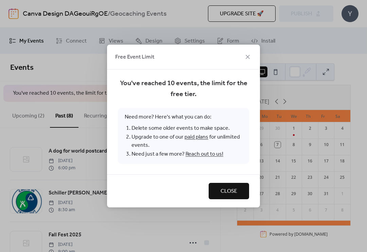 Image resolution: width=367 pixels, height=252 pixels. What do you see at coordinates (229, 191) in the screenshot?
I see `button: Close` at bounding box center [229, 191].